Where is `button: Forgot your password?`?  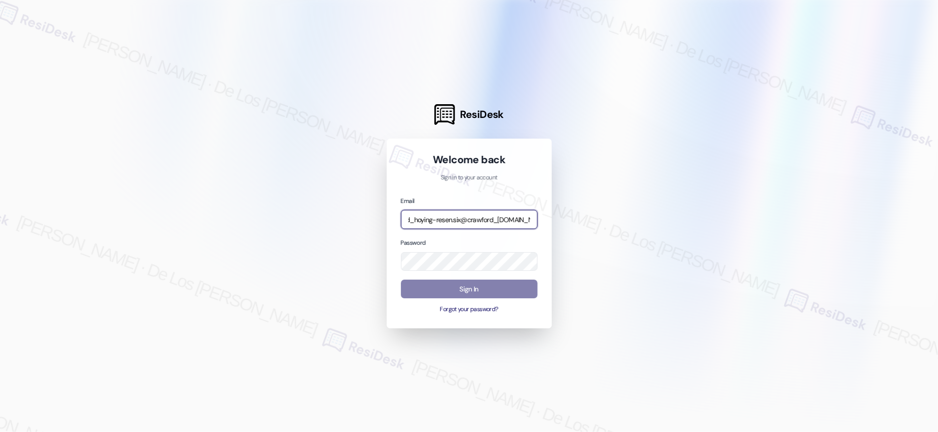 button: Forgot your password? is located at coordinates (469, 310).